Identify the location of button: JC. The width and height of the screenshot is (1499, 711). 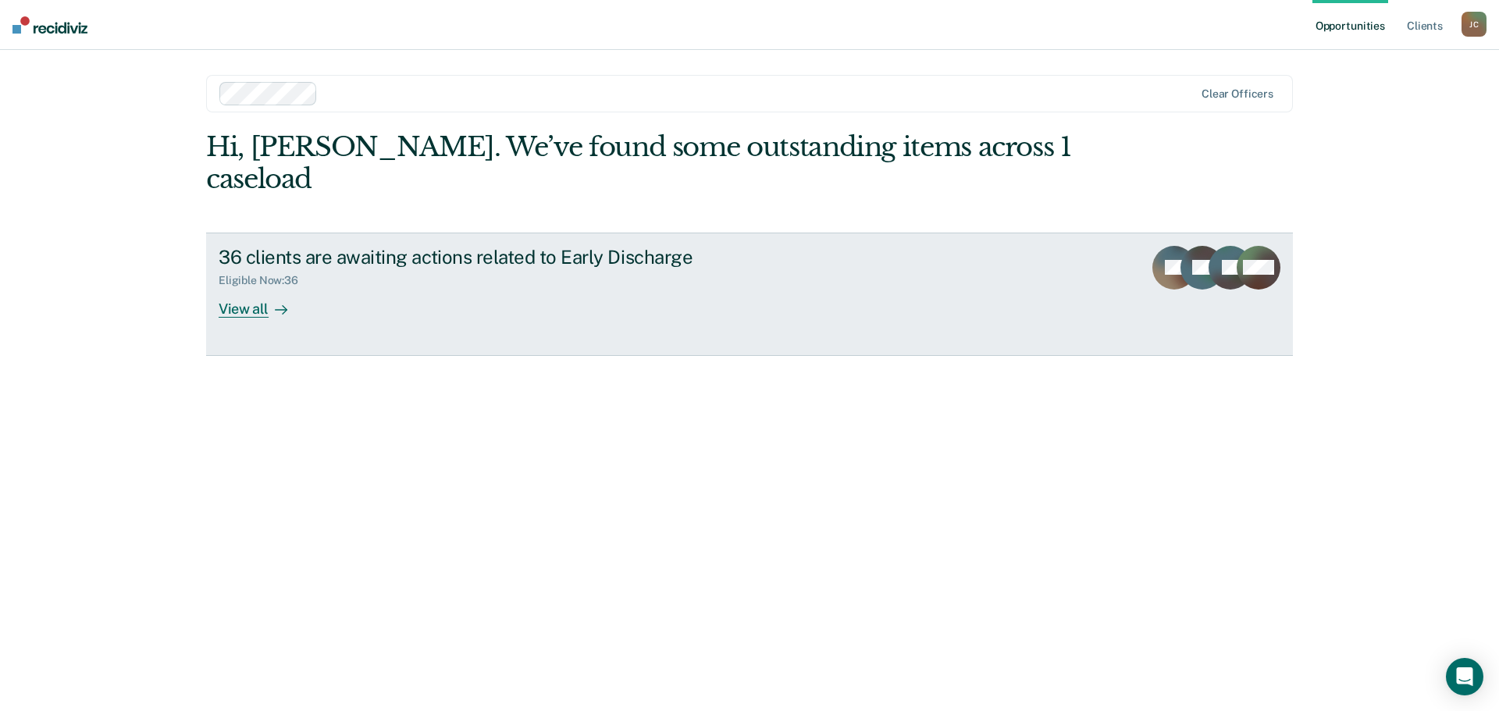
(1474, 24).